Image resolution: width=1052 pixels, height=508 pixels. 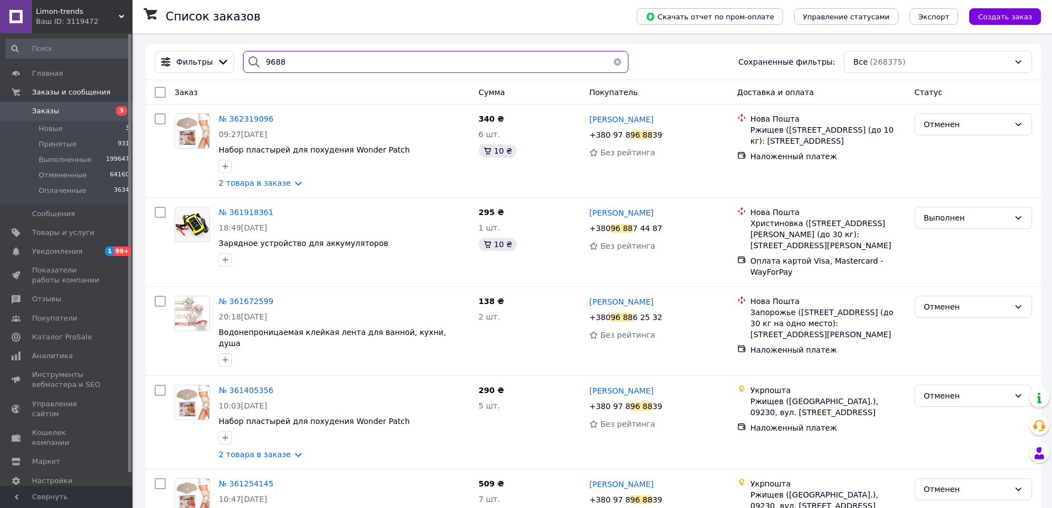 I want to click on span: Limon-trends, so click(x=77, y=12).